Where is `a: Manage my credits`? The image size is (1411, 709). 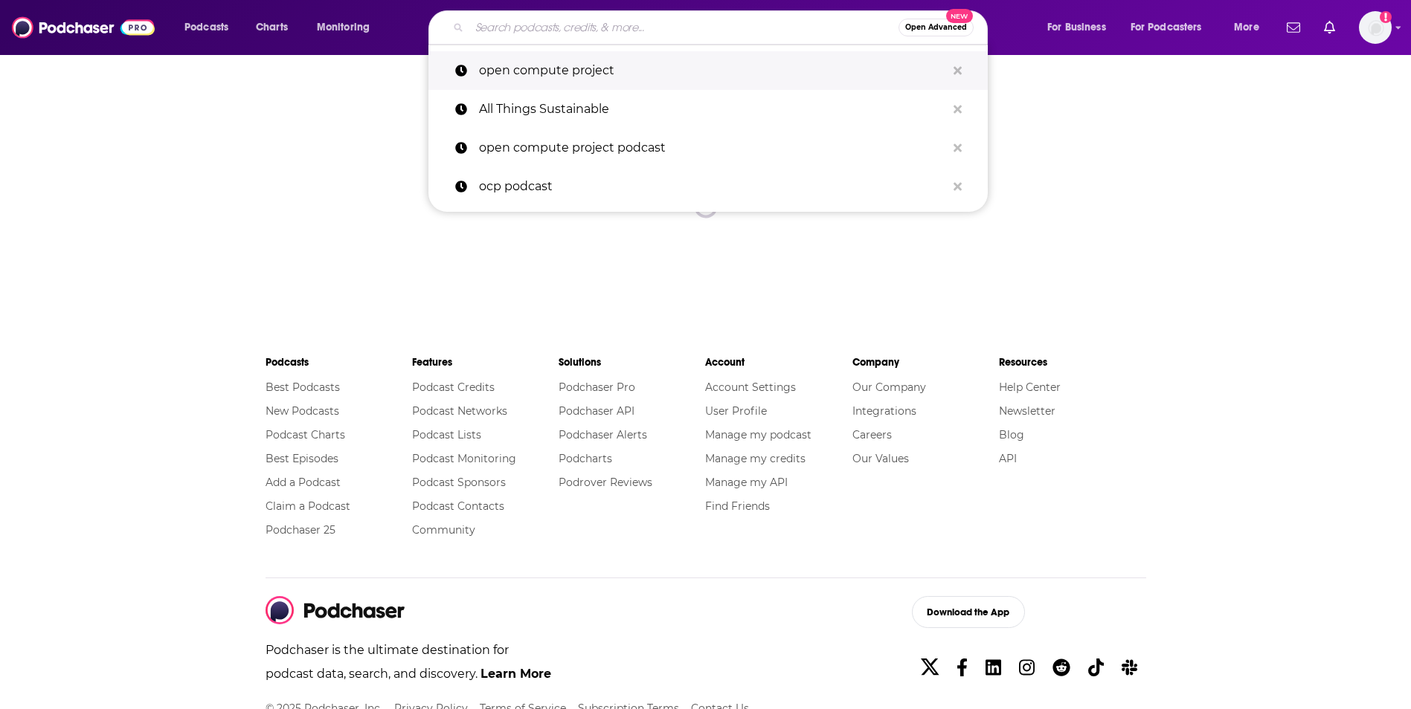
a: Manage my credits is located at coordinates (755, 459).